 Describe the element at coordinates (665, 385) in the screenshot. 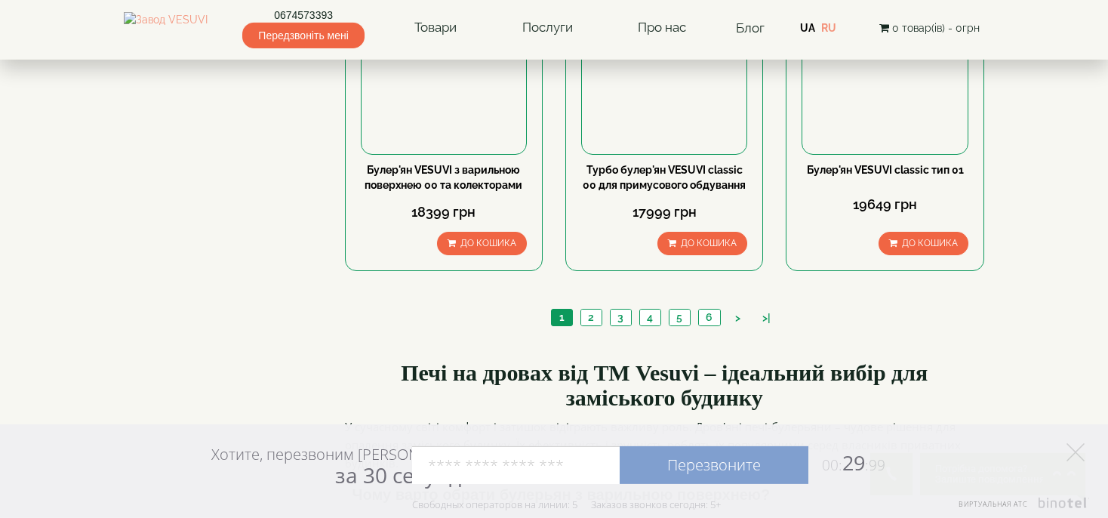

I see `h2: Печі на дровах від ТМ Vesuvi – ідеальний вибір для заміського будинку` at that location.